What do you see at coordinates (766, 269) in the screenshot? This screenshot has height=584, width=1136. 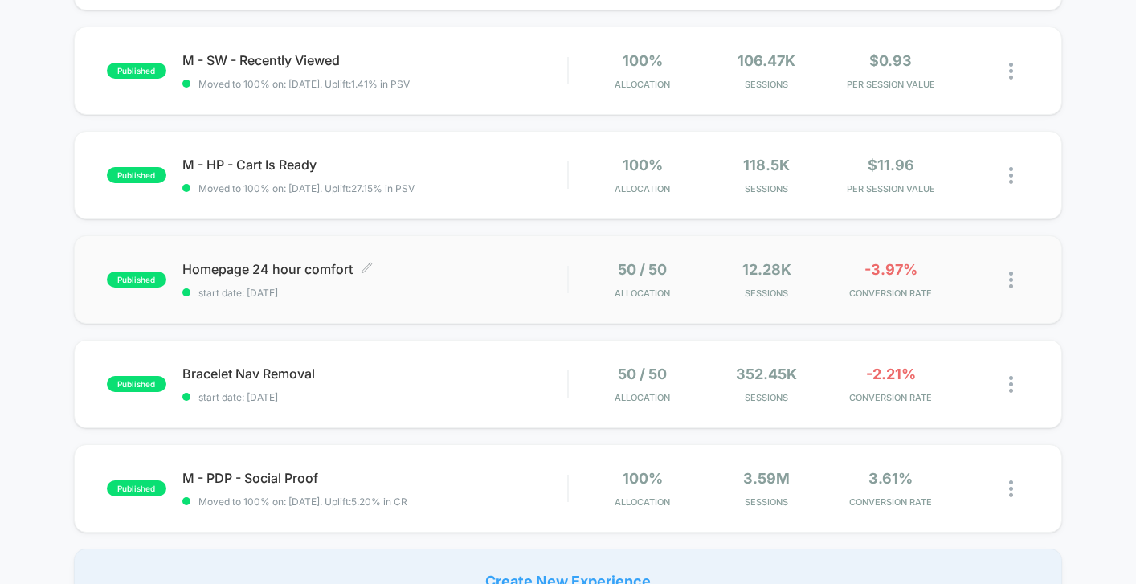 I see `span: 12.28k` at bounding box center [766, 269].